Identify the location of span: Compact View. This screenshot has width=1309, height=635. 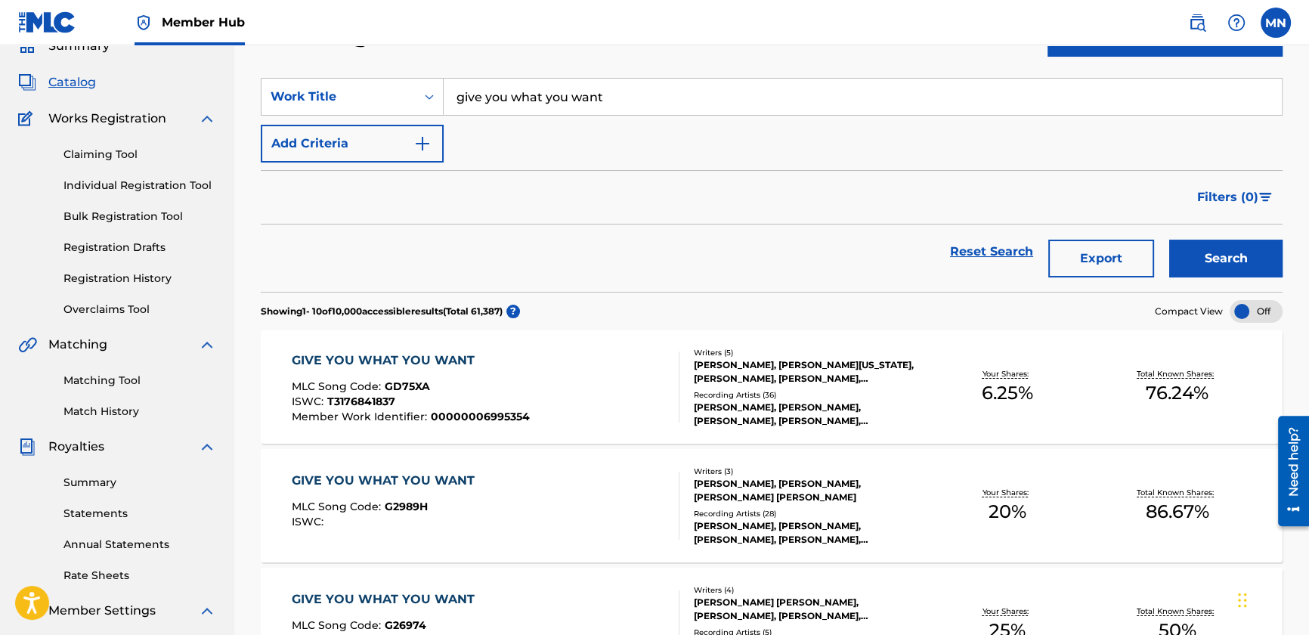
(1189, 311).